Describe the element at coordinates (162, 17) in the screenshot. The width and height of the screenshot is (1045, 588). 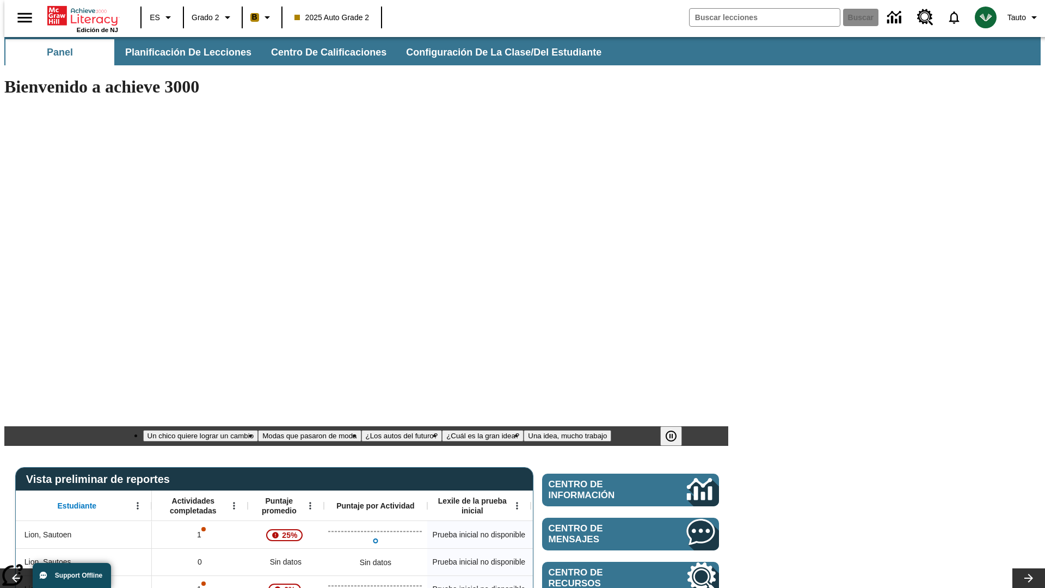
I see `button: Lenguaje: ES, Selecciona un idioma` at that location.